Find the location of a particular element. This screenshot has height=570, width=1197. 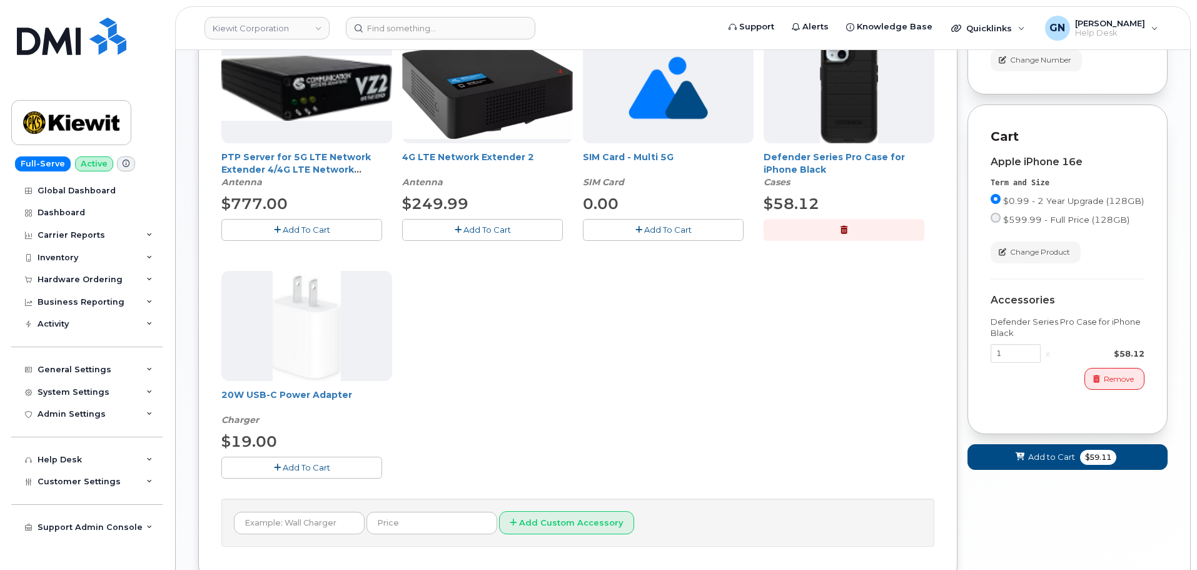

input: Find something... is located at coordinates (440, 28).